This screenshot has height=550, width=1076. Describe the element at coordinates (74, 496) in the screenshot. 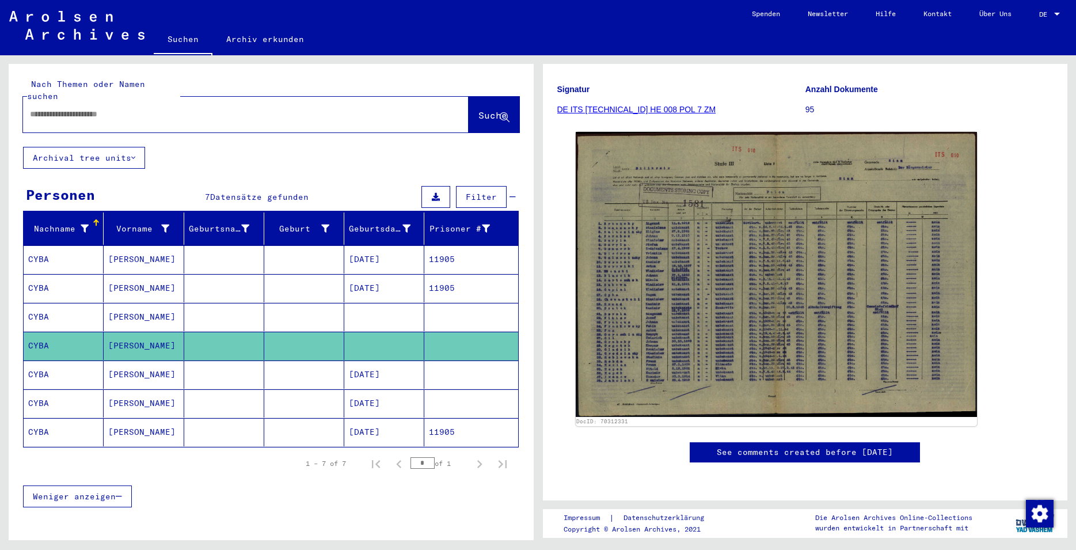

I see `span: Weniger anzeigen` at that location.